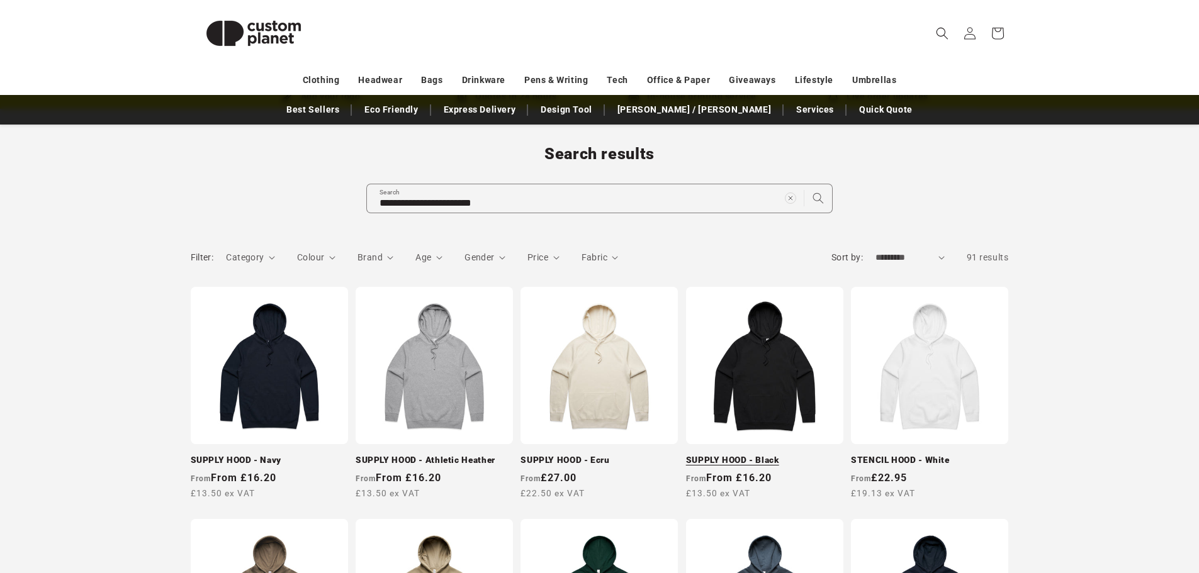 The height and width of the screenshot is (573, 1199). Describe the element at coordinates (617, 80) in the screenshot. I see `a: Tech` at that location.